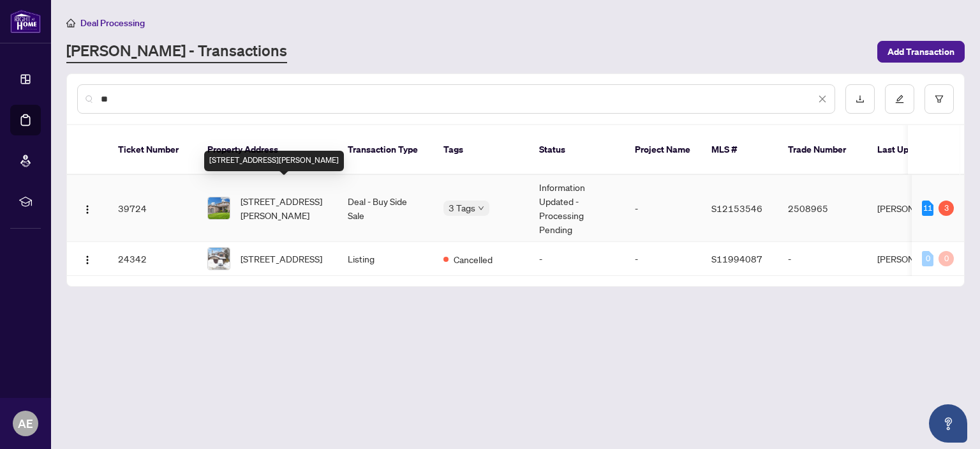 The image size is (980, 449). I want to click on span: download, so click(860, 99).